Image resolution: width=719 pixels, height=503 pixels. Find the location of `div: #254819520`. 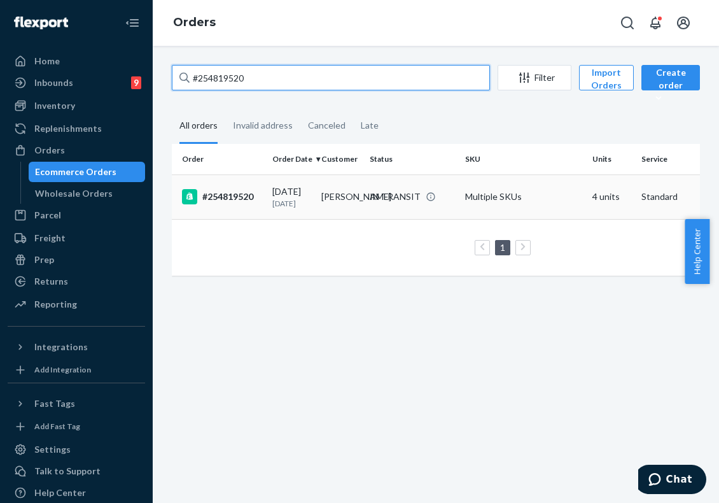

div: #254819520 is located at coordinates (222, 197).